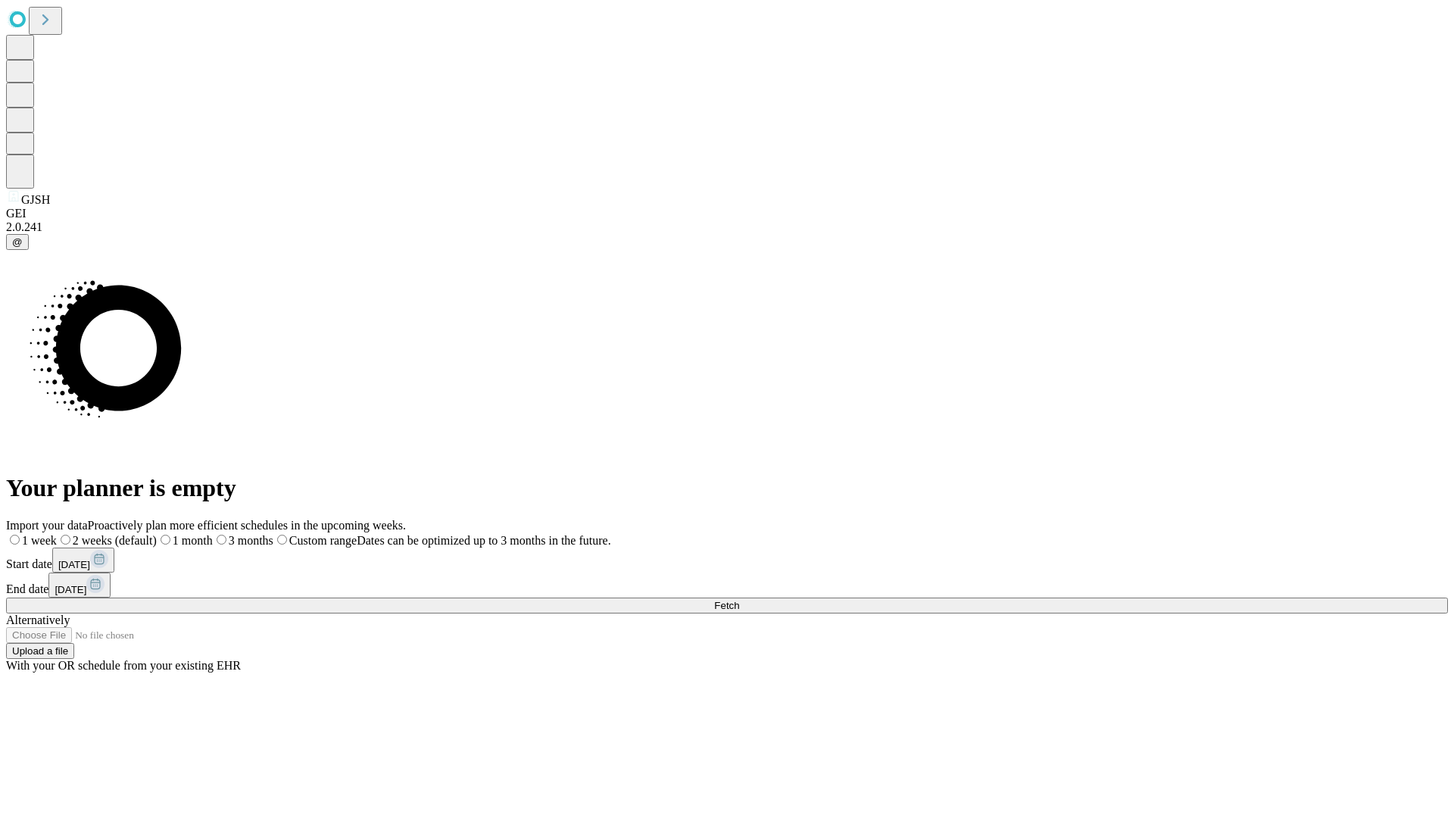 Image resolution: width=1454 pixels, height=818 pixels. I want to click on span: Import your data, so click(47, 525).